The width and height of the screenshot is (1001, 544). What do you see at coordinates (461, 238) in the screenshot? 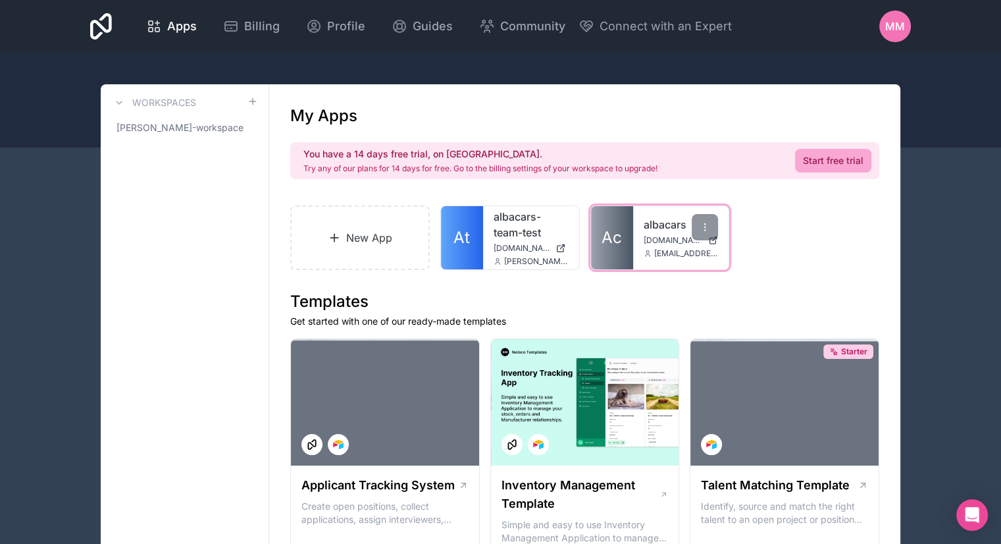
I see `span: At` at bounding box center [461, 238].